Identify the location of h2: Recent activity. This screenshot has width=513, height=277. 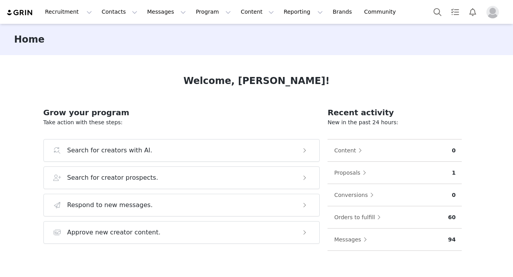
(394, 113).